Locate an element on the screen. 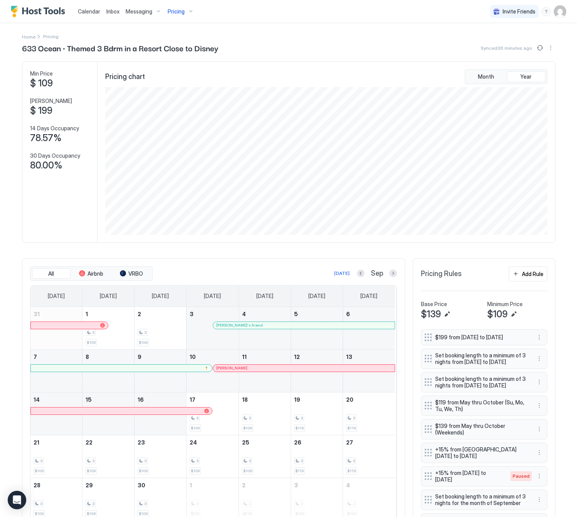 The width and height of the screenshot is (577, 517). td: September 17, 2025 is located at coordinates (212, 413).